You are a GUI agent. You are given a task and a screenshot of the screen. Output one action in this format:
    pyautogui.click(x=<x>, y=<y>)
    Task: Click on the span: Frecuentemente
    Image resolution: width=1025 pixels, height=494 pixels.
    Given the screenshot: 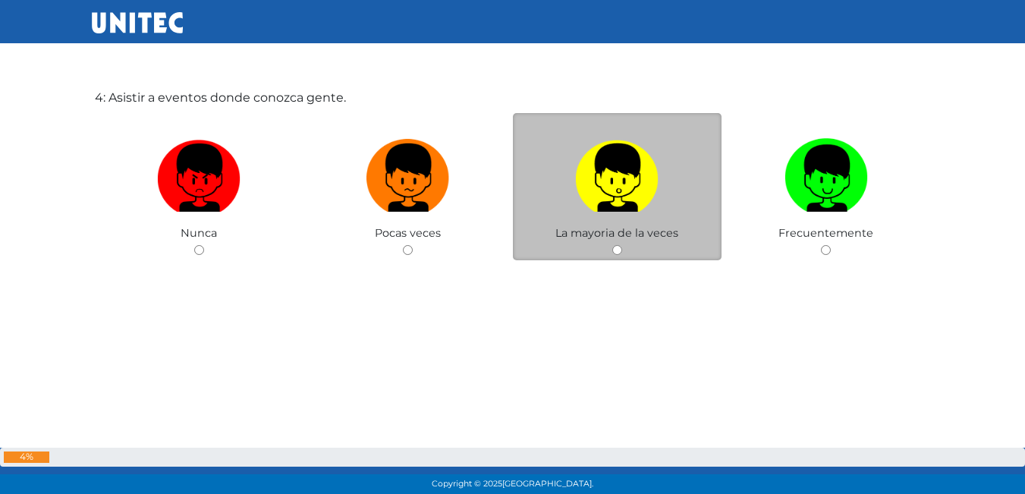 What is the action you would take?
    pyautogui.click(x=825, y=233)
    